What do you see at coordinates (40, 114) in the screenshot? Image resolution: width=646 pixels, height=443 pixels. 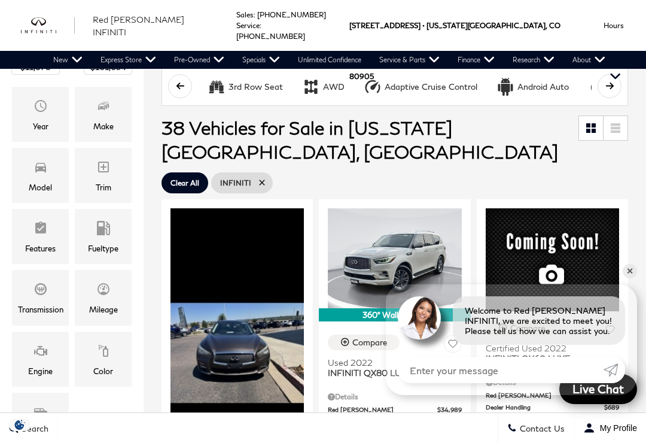 I see `div: YearYear` at bounding box center [40, 114].